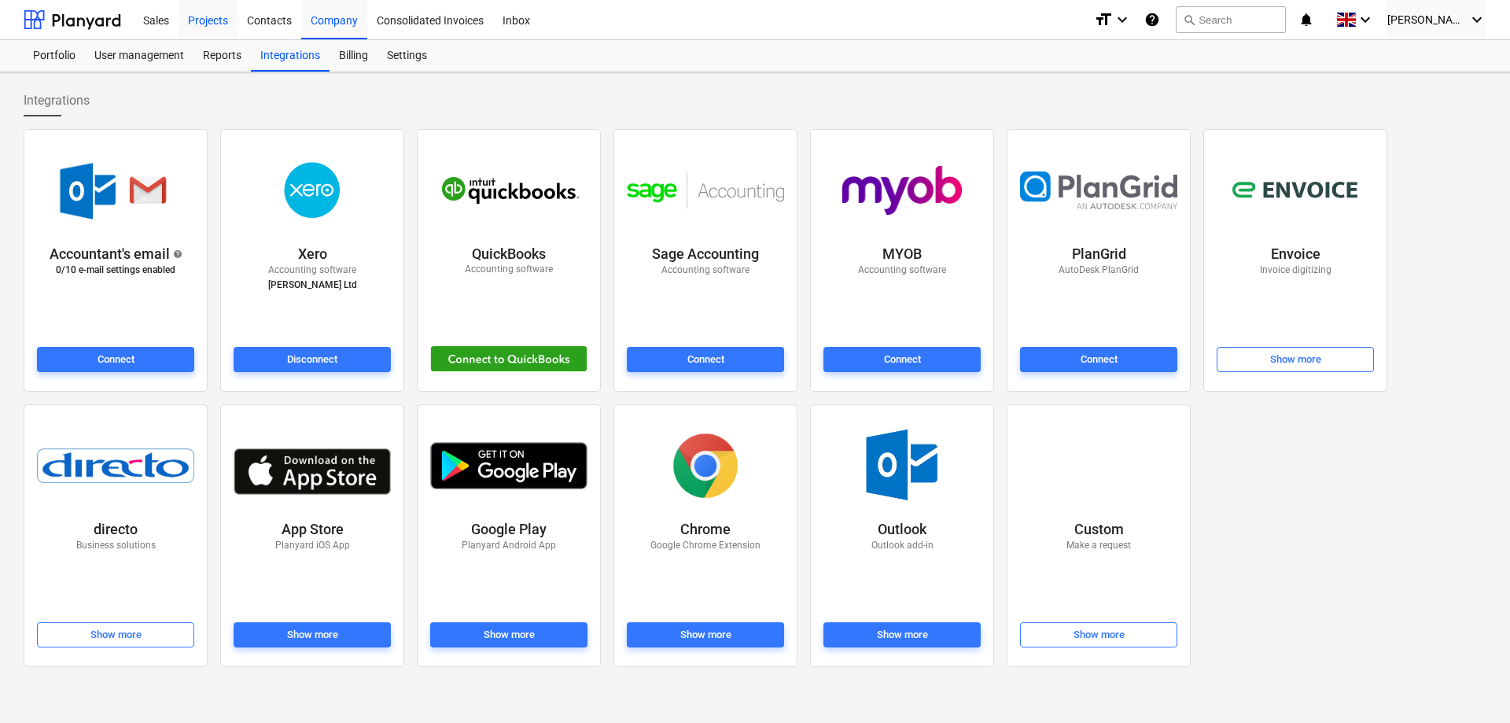  Describe the element at coordinates (353, 56) in the screenshot. I see `div: Billing` at that location.